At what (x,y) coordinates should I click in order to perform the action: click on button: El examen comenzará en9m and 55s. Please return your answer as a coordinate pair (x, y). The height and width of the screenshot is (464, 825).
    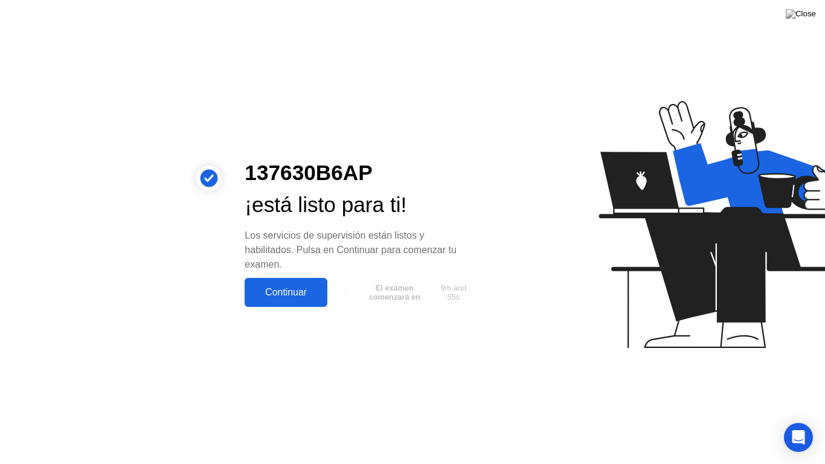
    Looking at the image, I should click on (404, 292).